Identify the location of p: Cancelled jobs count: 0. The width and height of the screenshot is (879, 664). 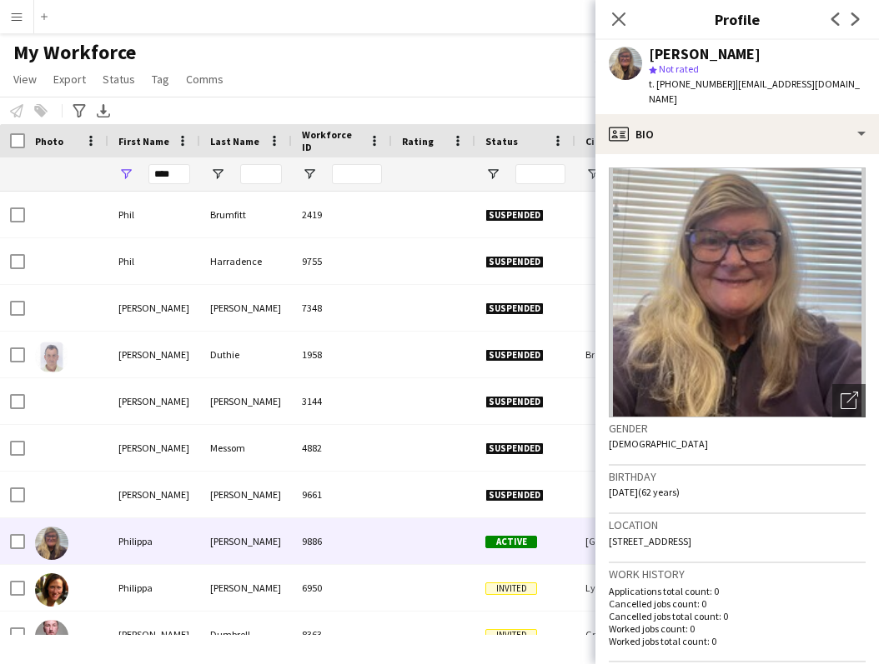
(737, 603).